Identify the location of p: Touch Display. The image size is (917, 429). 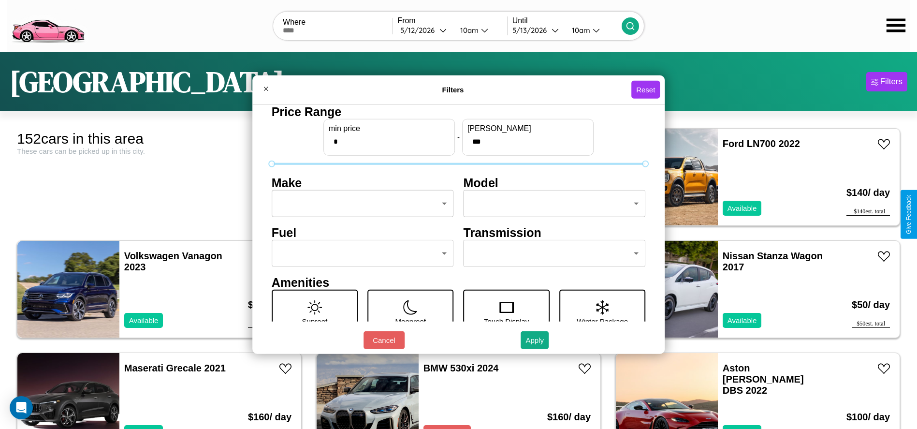
(506, 321).